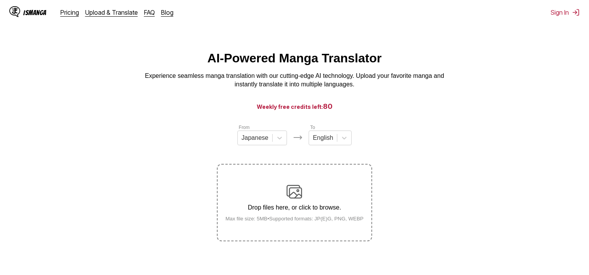  What do you see at coordinates (294, 208) in the screenshot?
I see `p: Drop files here, or click to browse.` at bounding box center [294, 208].